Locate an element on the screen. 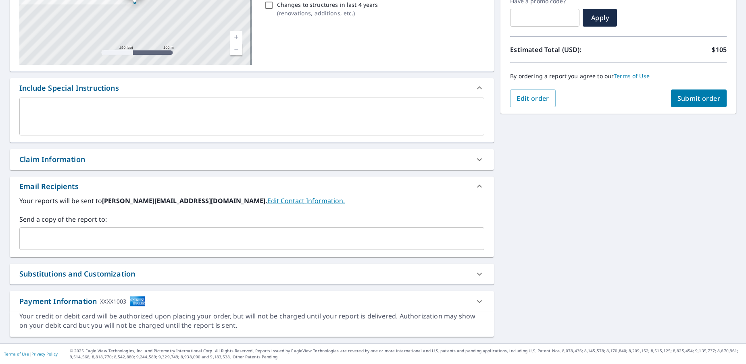  a: EditContactInfo is located at coordinates (306, 201).